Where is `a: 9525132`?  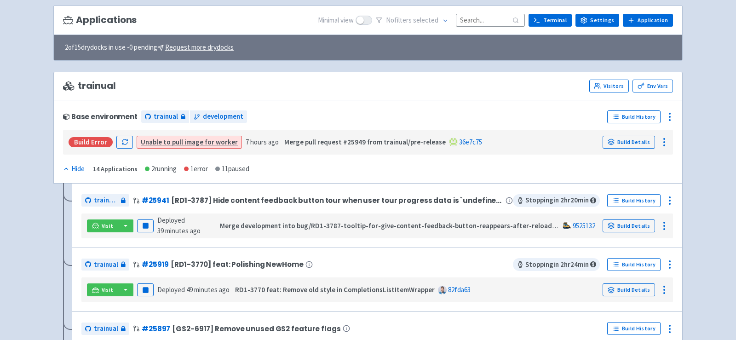
a: 9525132 is located at coordinates (583, 225).